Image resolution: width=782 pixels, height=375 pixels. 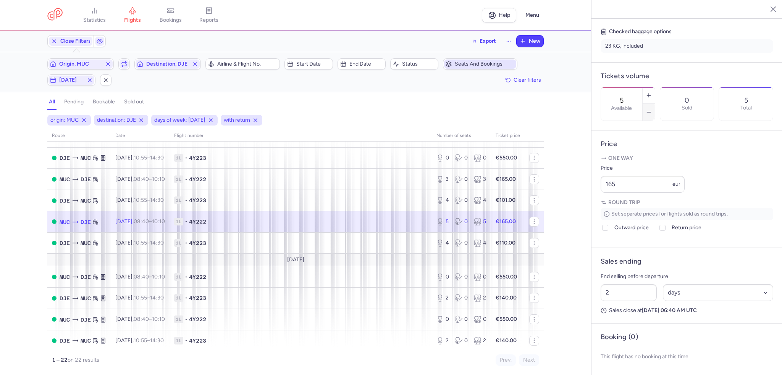 I want to click on h4: sold out, so click(x=134, y=102).